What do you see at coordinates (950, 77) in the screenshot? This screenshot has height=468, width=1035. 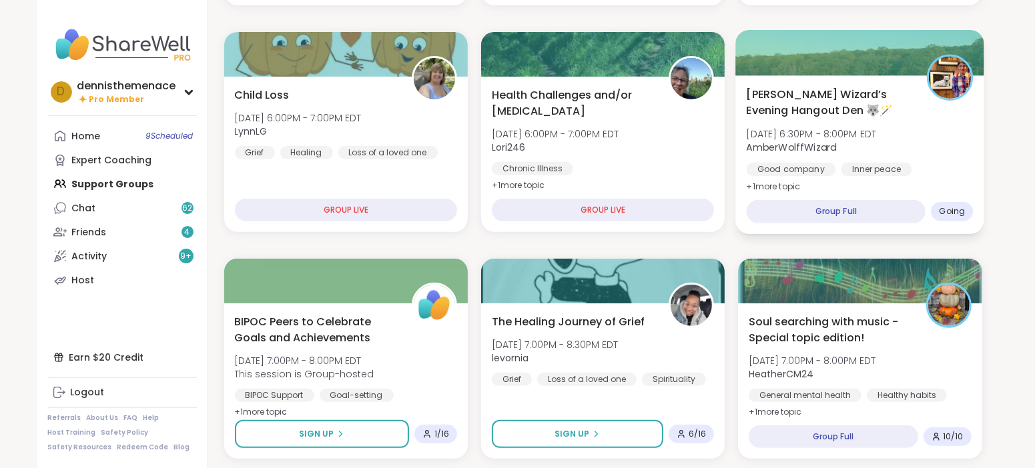 I see `img: AmberWolffWizard` at bounding box center [950, 77].